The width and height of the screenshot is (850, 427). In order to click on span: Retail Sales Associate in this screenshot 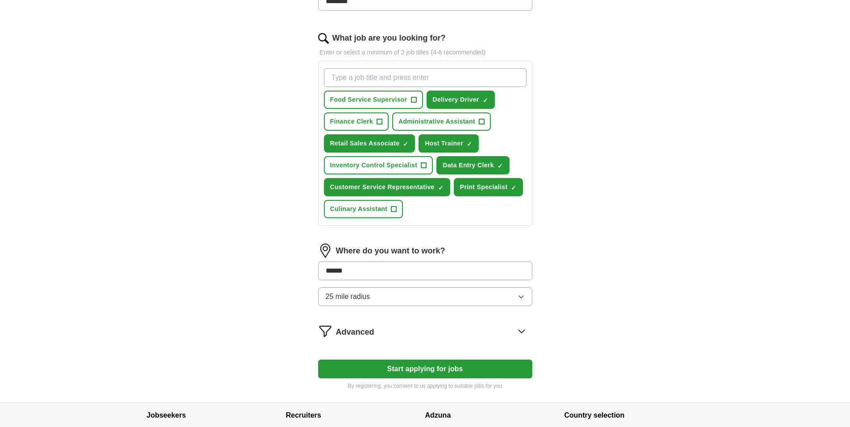, I will do `click(365, 143)`.